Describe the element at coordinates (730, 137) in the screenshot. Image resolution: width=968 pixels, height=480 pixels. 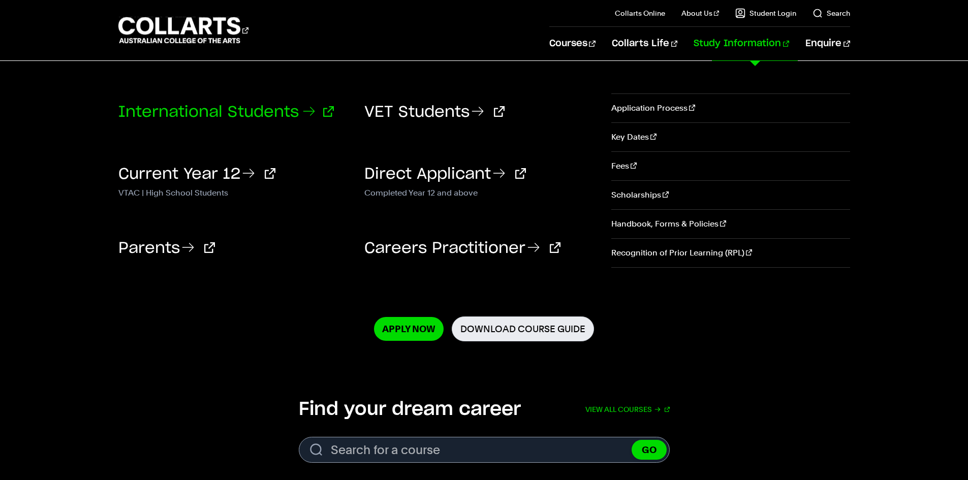
I see `a: Key Dates` at that location.